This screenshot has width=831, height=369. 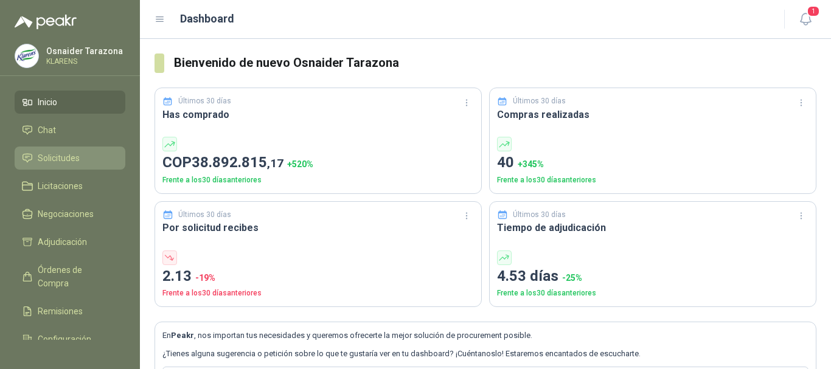 I want to click on span: Configuración, so click(x=64, y=339).